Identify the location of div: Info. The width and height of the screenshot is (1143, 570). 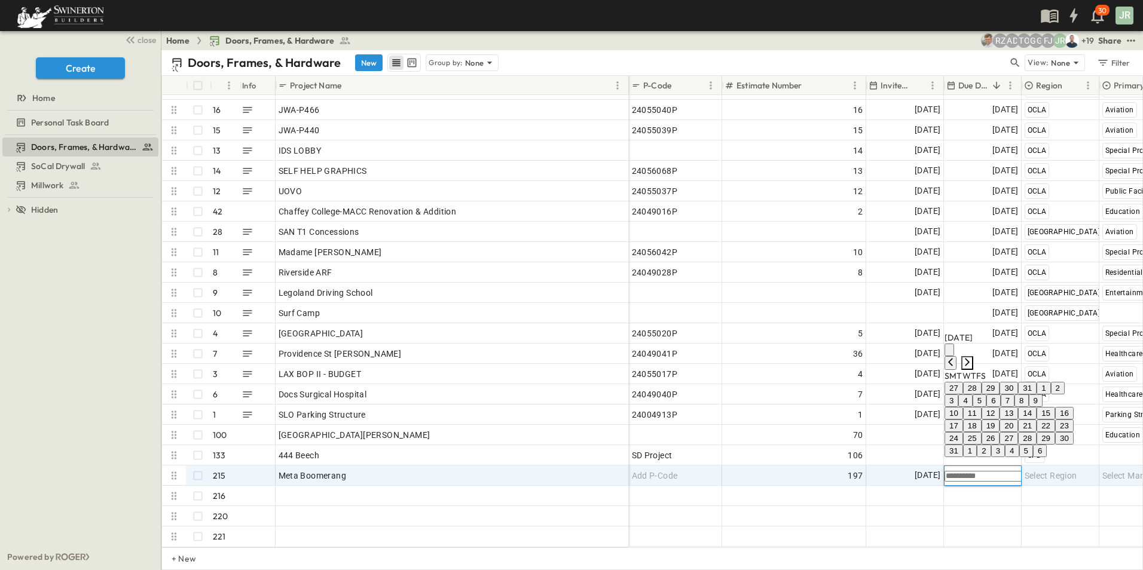
(249, 85).